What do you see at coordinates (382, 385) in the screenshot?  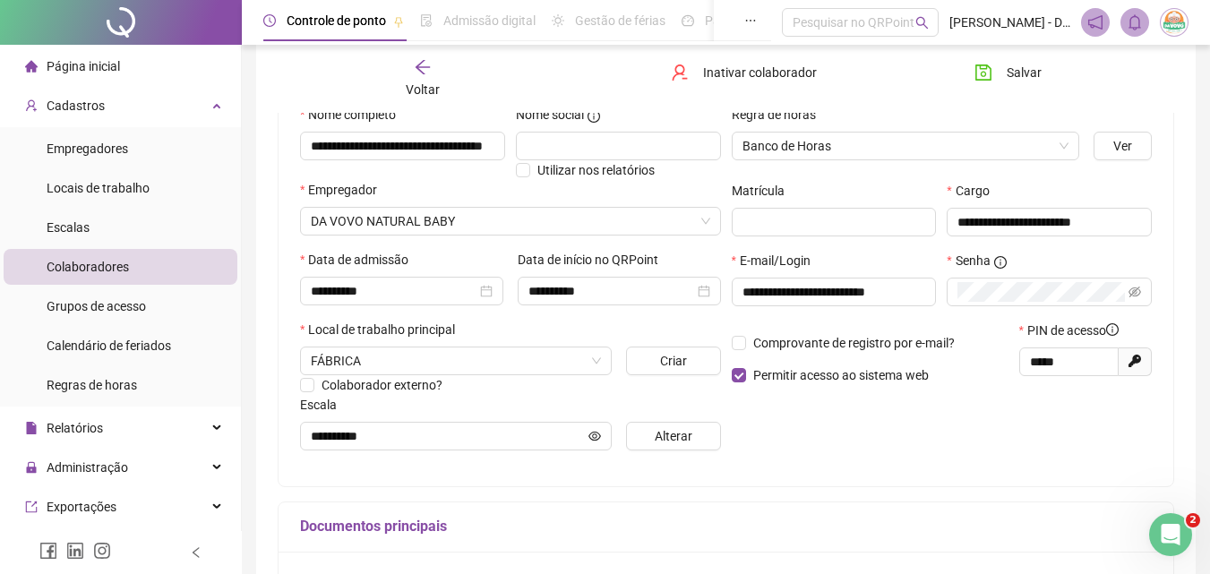 I see `span: Colaborador externo?` at bounding box center [382, 385].